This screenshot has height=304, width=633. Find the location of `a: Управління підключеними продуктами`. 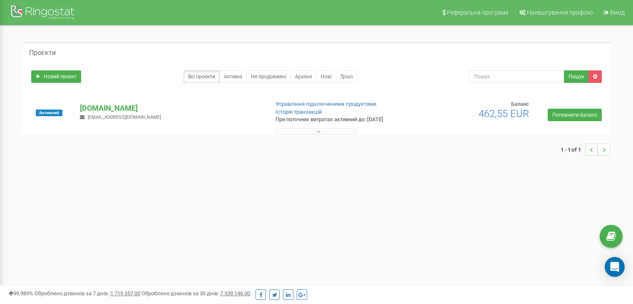

a: Управління підключеними продуктами is located at coordinates (326, 104).